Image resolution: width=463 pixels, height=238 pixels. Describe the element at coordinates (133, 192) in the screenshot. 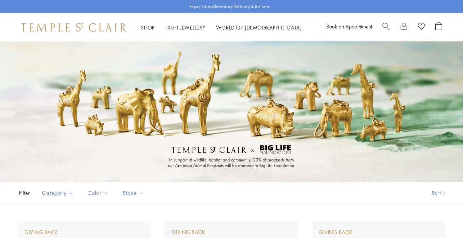

I see `button: Stone` at that location.